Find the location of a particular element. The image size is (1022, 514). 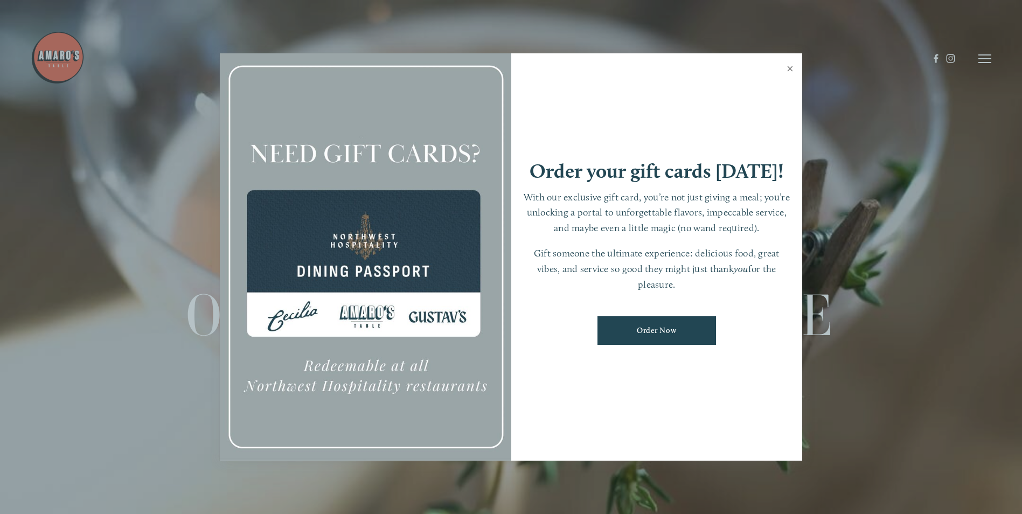

a: Close is located at coordinates (790, 70).